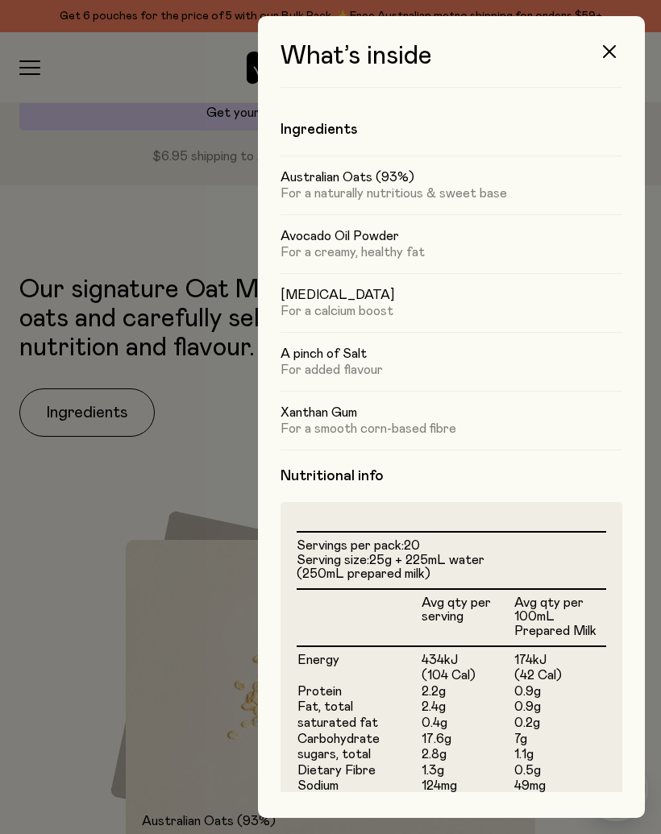  I want to click on span: Sodium, so click(318, 786).